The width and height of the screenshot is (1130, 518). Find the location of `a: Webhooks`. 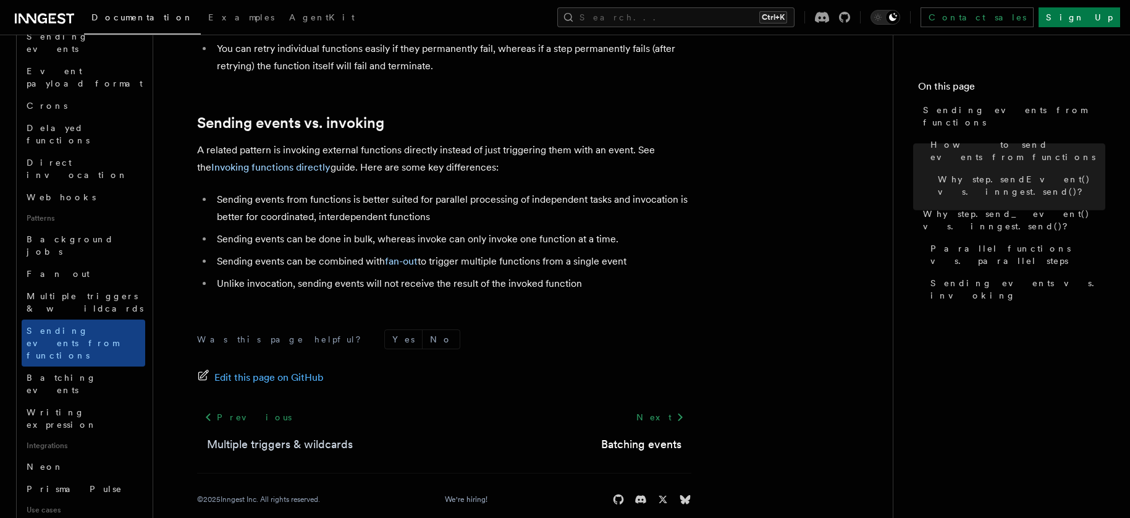

a: Webhooks is located at coordinates (83, 197).